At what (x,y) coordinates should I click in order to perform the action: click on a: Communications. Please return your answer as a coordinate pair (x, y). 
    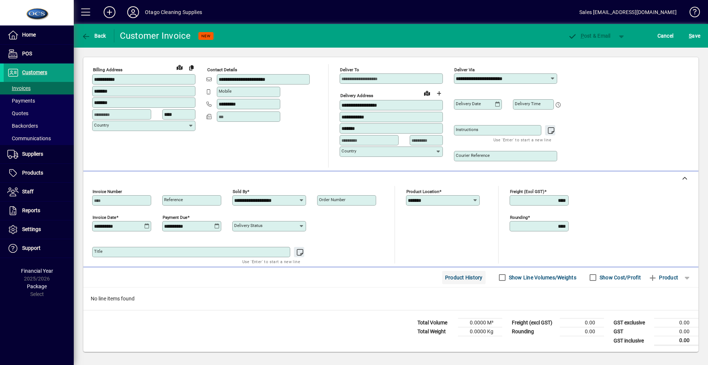
    Looking at the image, I should click on (39, 138).